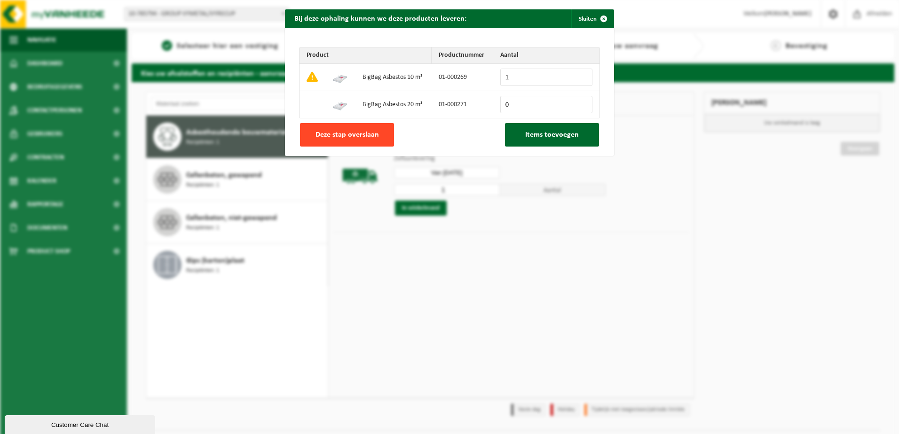 The image size is (899, 434). What do you see at coordinates (365, 55) in the screenshot?
I see `th: Product` at bounding box center [365, 55].